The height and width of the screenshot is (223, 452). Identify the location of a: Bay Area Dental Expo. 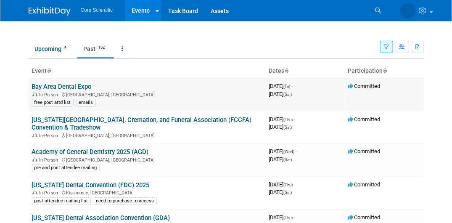
(62, 87).